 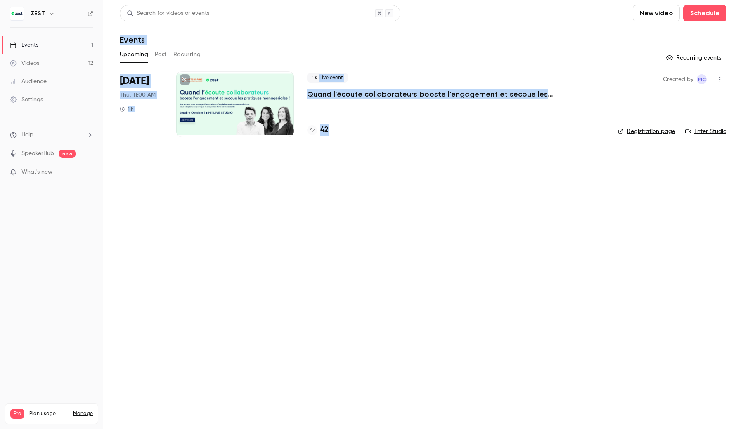 I want to click on div: Search for videos or events, so click(x=168, y=13).